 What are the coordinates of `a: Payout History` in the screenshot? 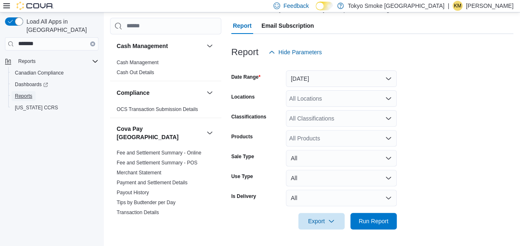 It's located at (133, 193).